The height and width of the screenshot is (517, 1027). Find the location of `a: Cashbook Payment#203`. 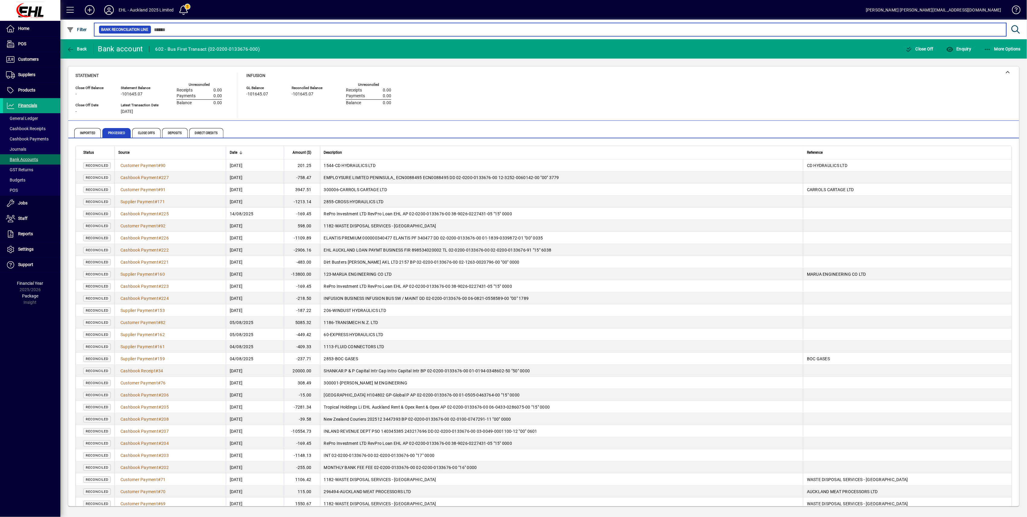

a: Cashbook Payment#203 is located at coordinates (145, 455).